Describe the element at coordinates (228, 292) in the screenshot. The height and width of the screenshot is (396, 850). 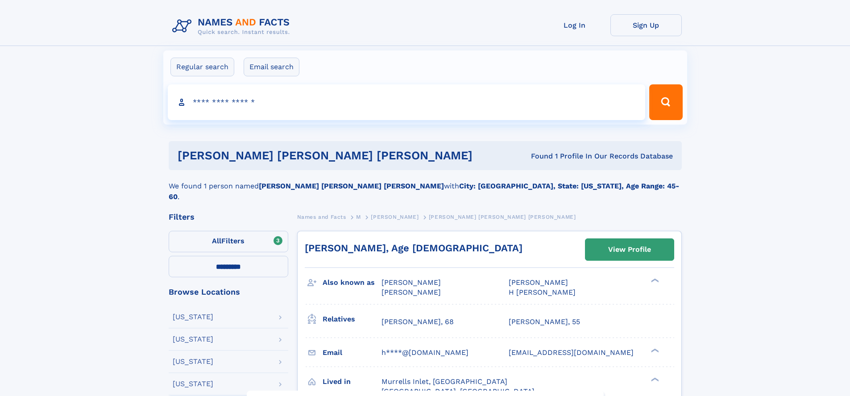
I see `div: Browse Locations` at that location.